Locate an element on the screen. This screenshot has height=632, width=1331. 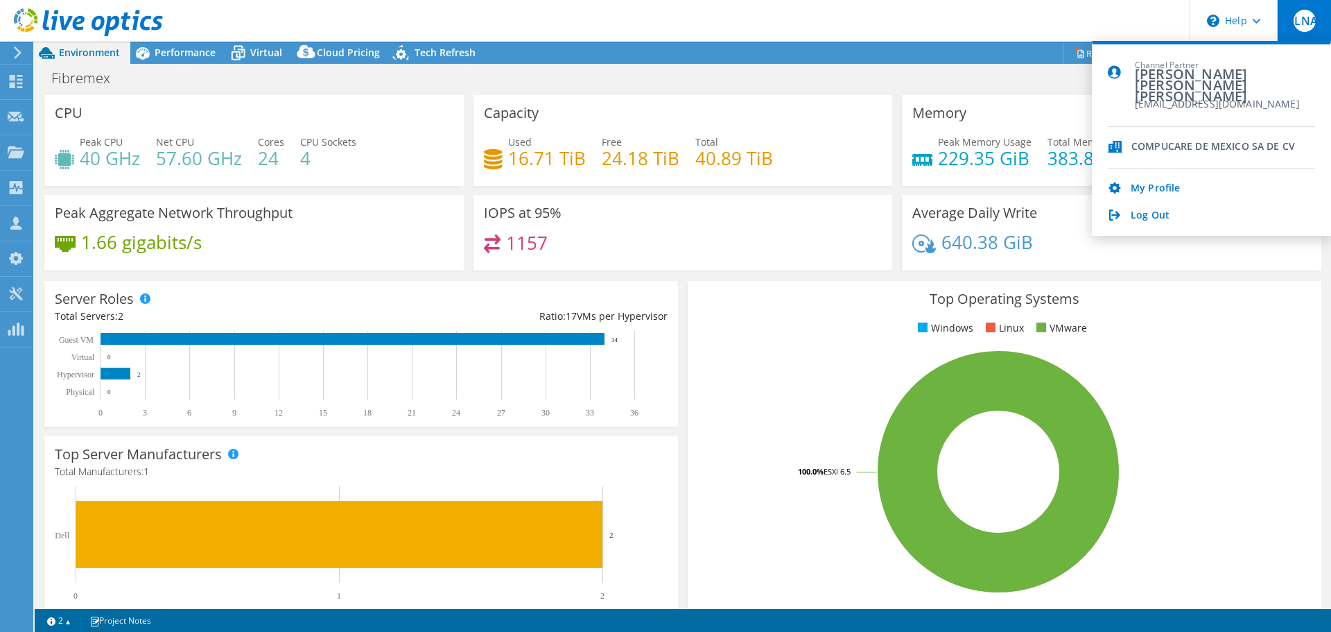
span: Cores is located at coordinates (271, 141).